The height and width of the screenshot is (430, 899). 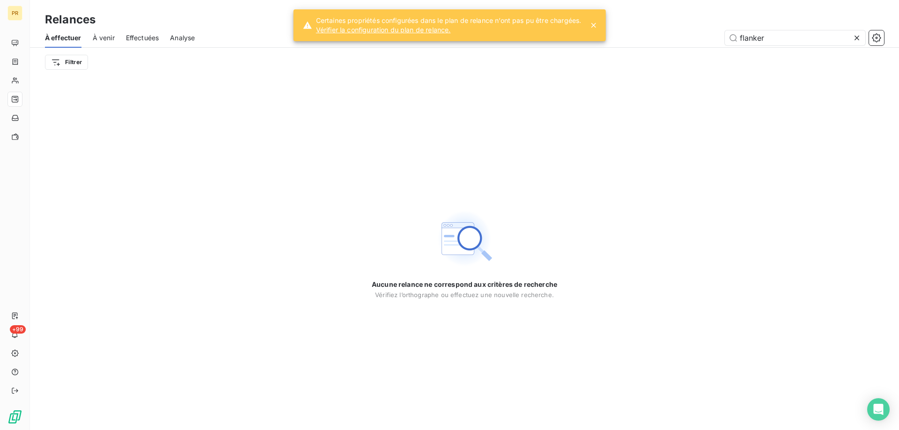 I want to click on button: Filtrer, so click(x=66, y=62).